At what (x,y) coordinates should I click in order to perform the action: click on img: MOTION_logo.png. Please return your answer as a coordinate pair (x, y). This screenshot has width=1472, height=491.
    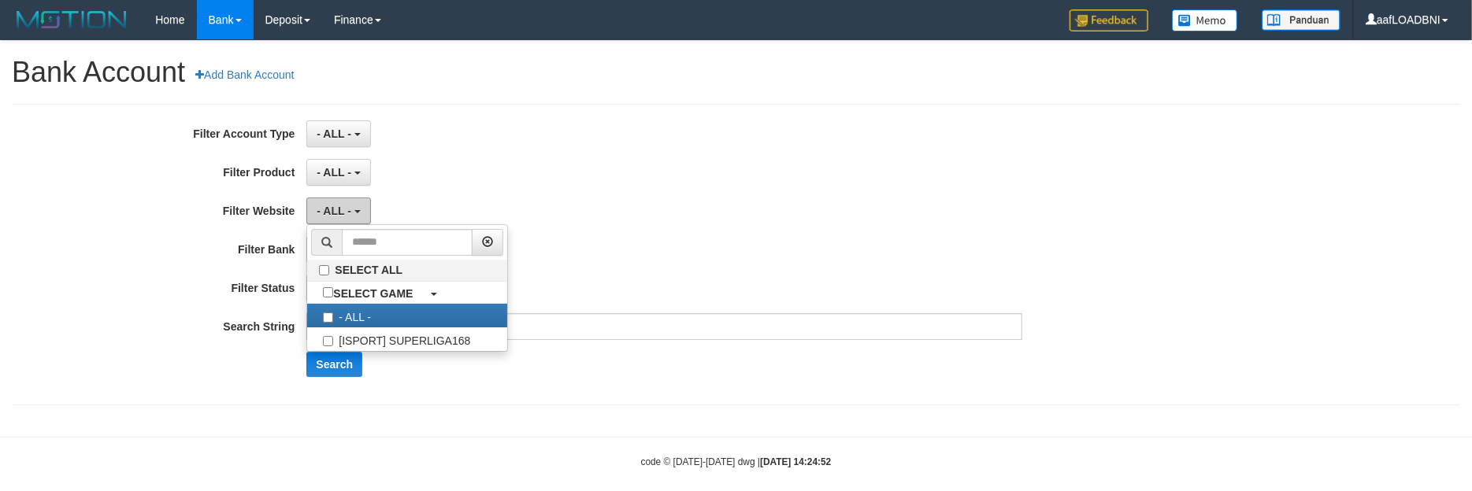
    Looking at the image, I should click on (72, 20).